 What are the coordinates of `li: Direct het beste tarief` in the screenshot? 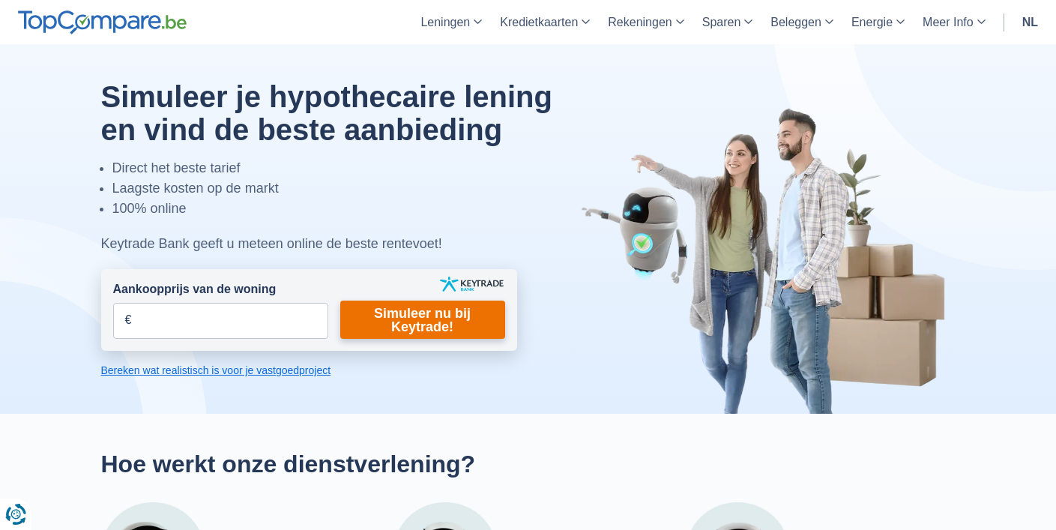 It's located at (351, 168).